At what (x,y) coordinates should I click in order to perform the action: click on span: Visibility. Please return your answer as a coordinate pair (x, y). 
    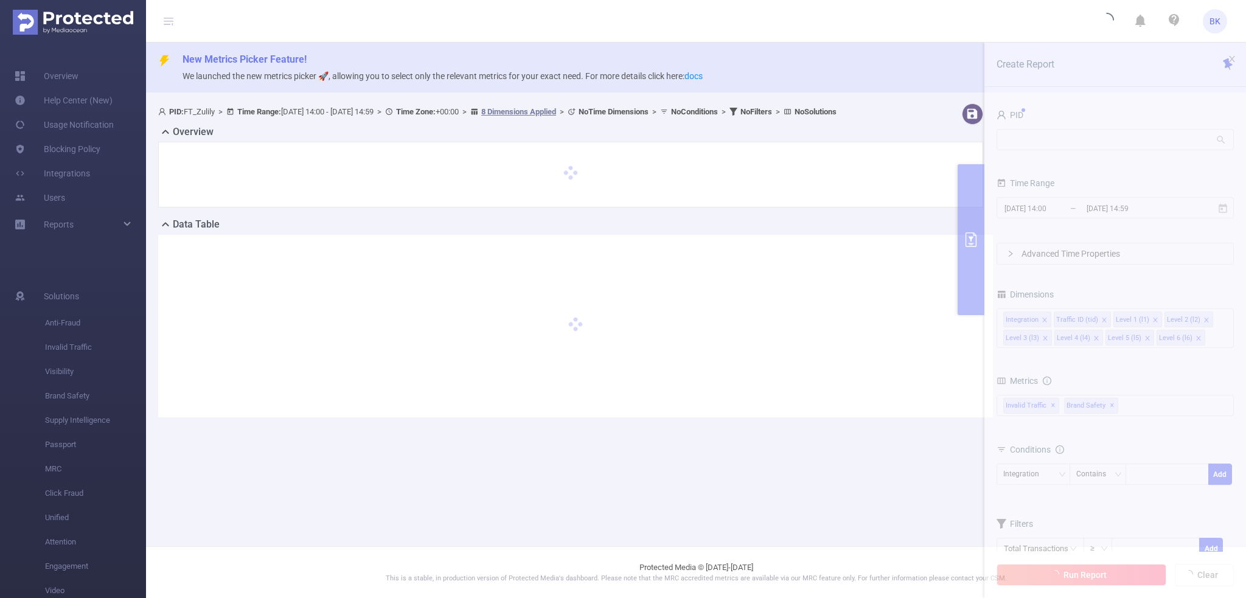
    Looking at the image, I should click on (96, 372).